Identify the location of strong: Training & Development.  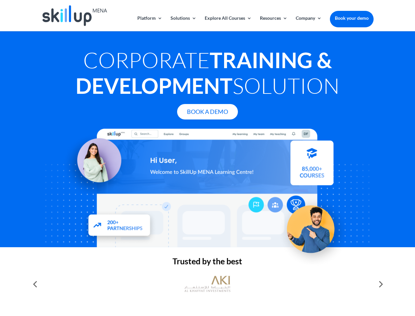
(204, 73).